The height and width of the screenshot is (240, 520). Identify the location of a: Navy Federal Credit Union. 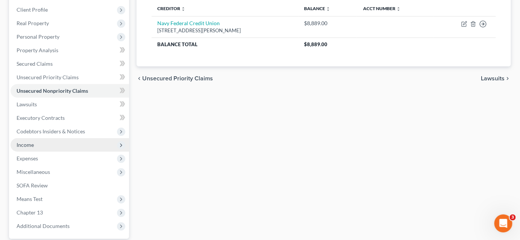
(189, 23).